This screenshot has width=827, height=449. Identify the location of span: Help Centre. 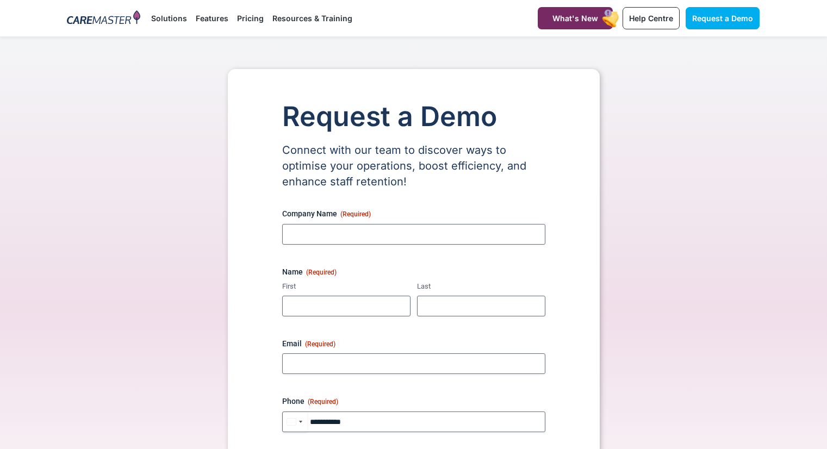
(651, 18).